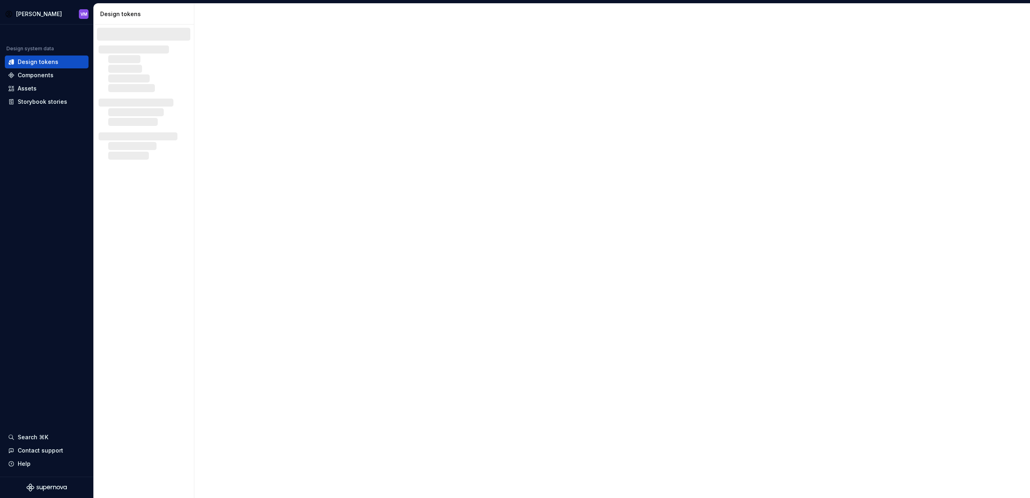 This screenshot has width=1030, height=498. What do you see at coordinates (35, 75) in the screenshot?
I see `div: Components` at bounding box center [35, 75].